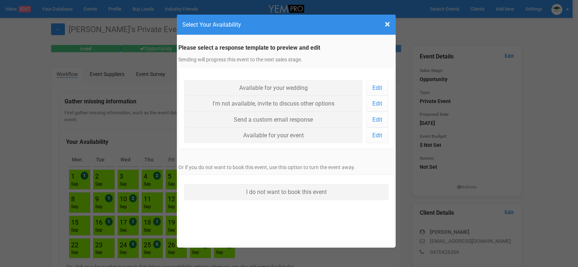 Image resolution: width=578 pixels, height=267 pixels. What do you see at coordinates (273, 135) in the screenshot?
I see `a: Available for your event` at bounding box center [273, 135].